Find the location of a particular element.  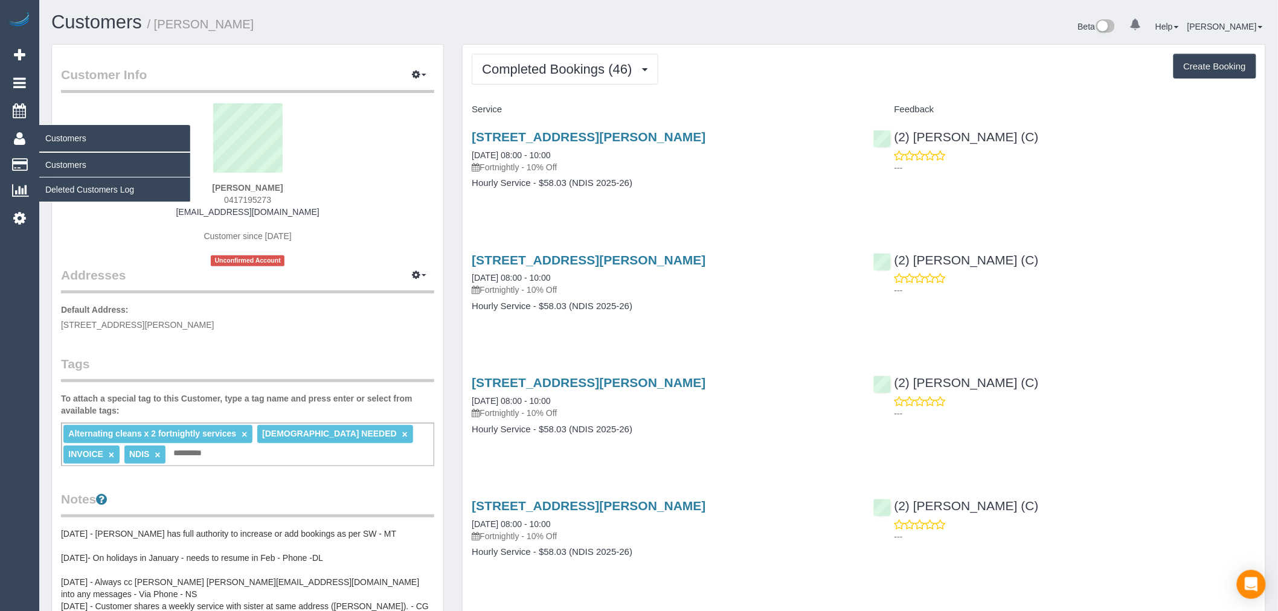

legend: Notes is located at coordinates (248, 504).